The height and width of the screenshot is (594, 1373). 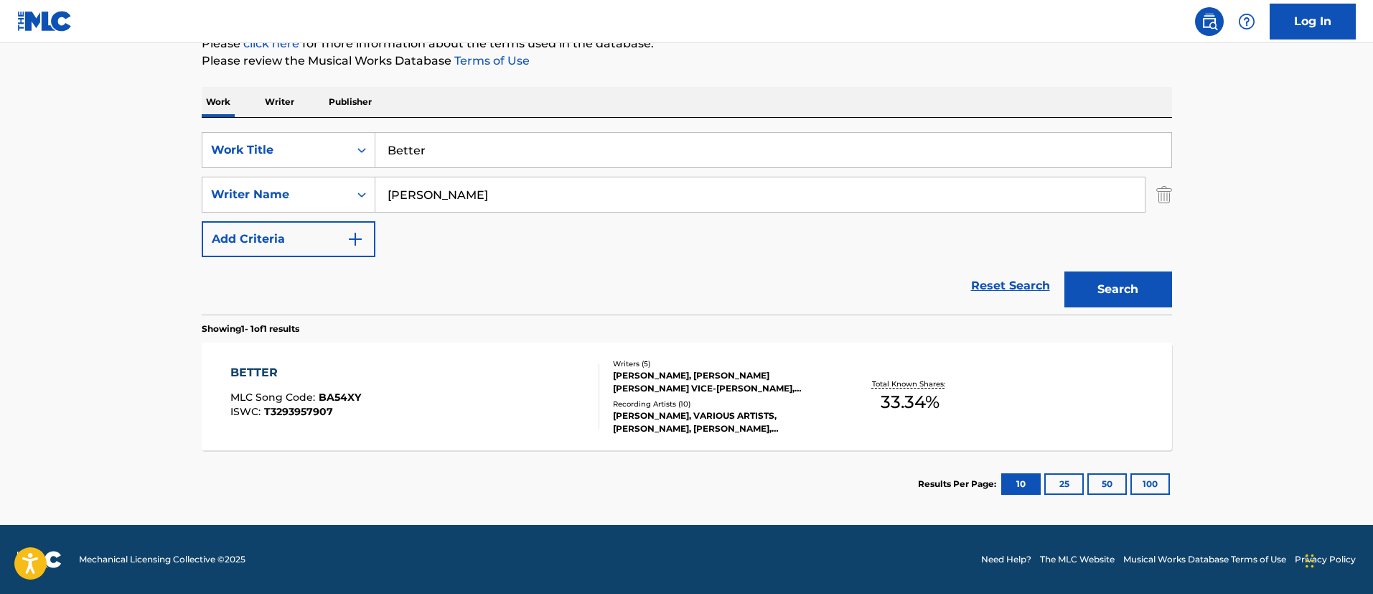 What do you see at coordinates (687, 61) in the screenshot?
I see `p: Please review the Musical Works Database` at bounding box center [687, 61].